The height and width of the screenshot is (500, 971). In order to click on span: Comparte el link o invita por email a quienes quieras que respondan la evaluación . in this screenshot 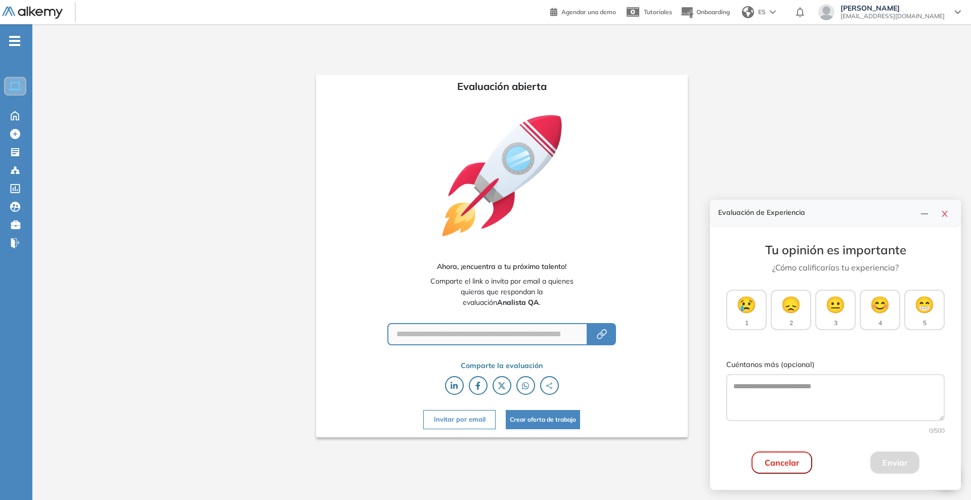, I will do `click(502, 292)`.